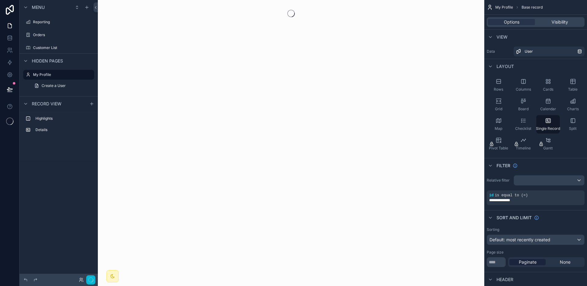  What do you see at coordinates (573, 89) in the screenshot?
I see `span: Table` at bounding box center [573, 89].